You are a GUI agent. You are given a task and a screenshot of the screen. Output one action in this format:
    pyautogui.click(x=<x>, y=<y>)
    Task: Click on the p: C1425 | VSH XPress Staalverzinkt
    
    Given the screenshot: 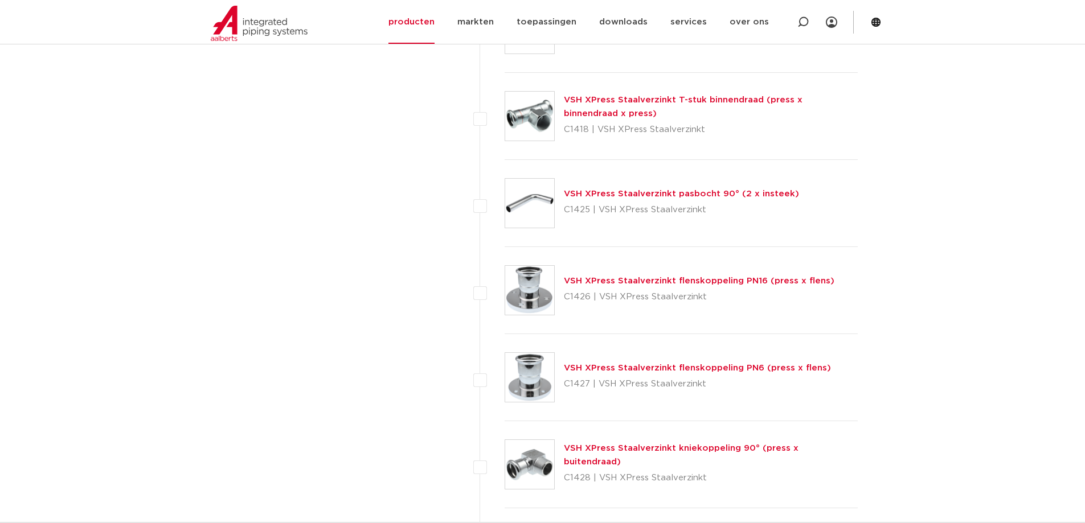 What is the action you would take?
    pyautogui.click(x=681, y=210)
    